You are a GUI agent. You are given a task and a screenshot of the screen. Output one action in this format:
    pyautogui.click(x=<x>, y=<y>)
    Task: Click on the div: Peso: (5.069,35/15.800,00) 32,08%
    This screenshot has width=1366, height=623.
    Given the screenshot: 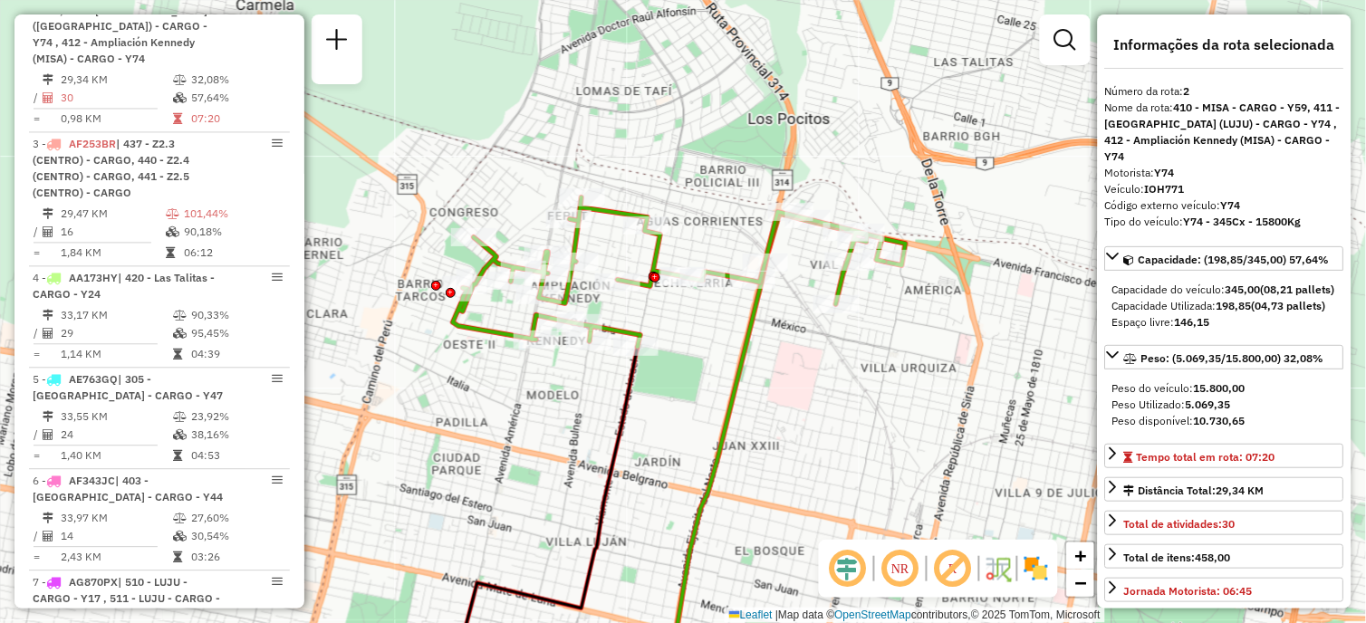 What is the action you would take?
    pyautogui.click(x=1225, y=405)
    